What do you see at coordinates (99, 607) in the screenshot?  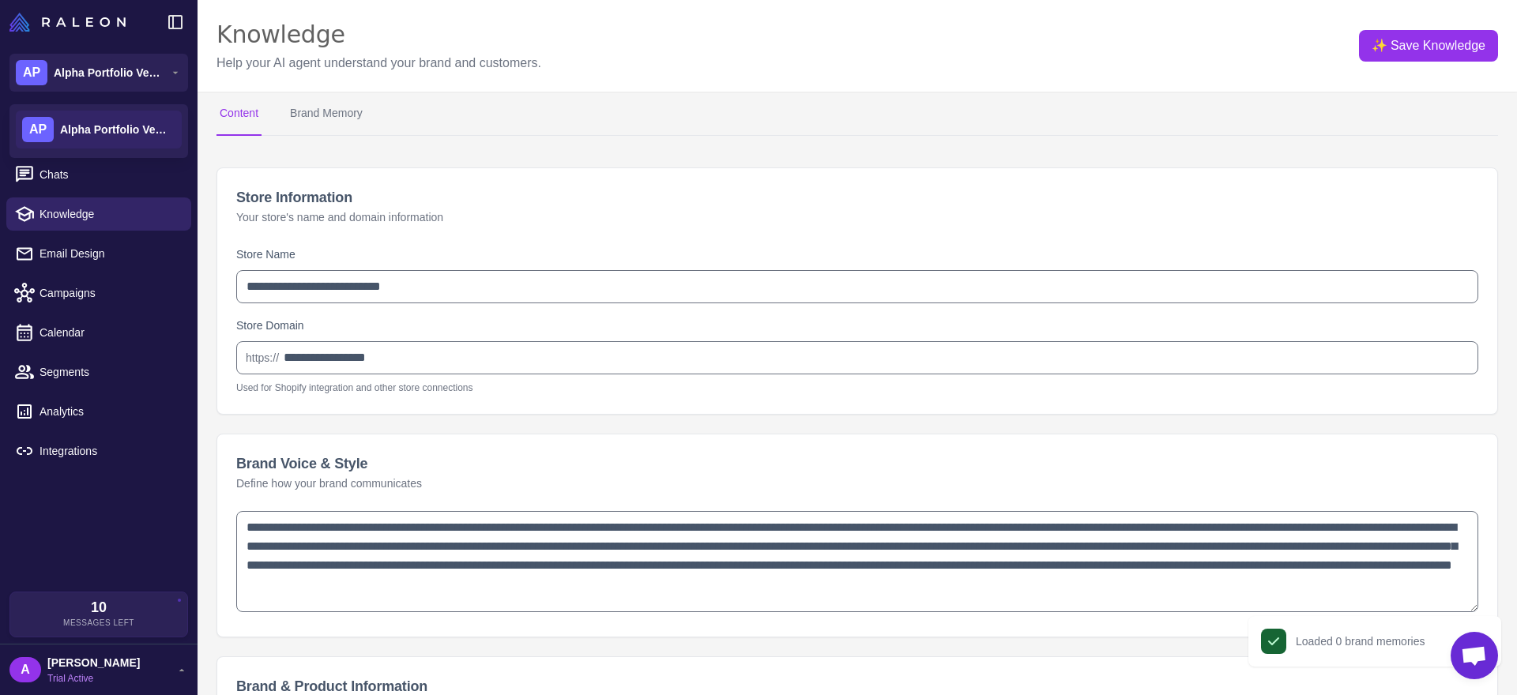 I see `span: 10` at bounding box center [99, 607].